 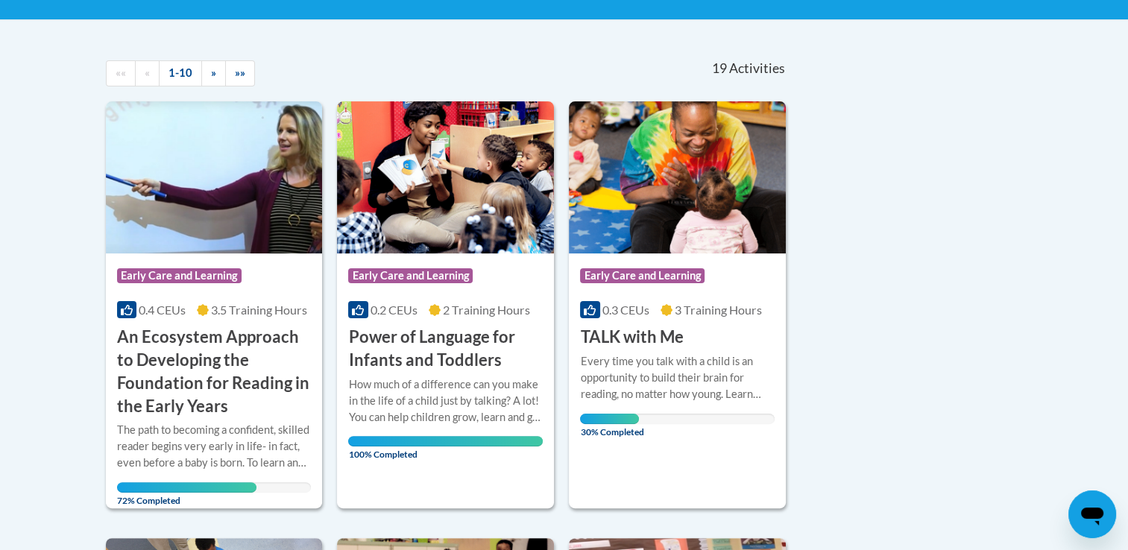 What do you see at coordinates (445, 448) in the screenshot?
I see `span: 100% Completed` at bounding box center [445, 448].